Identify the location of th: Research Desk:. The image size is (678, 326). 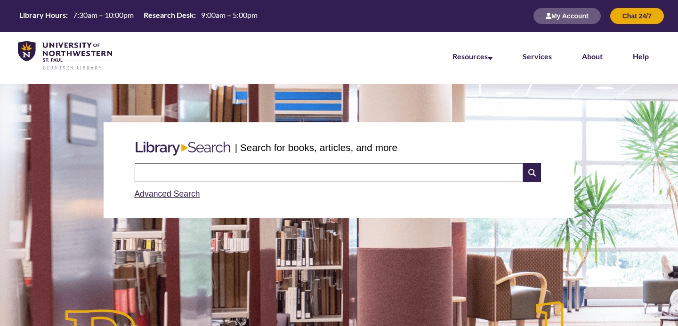
(168, 15).